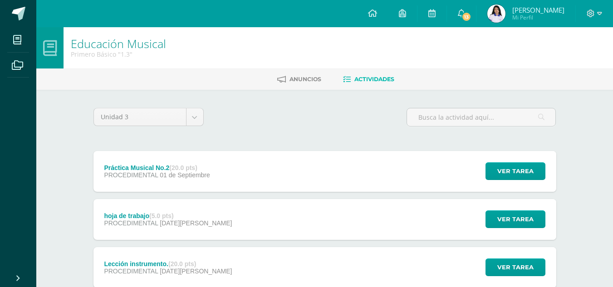  Describe the element at coordinates (185, 175) in the screenshot. I see `span: 01 de Septiembre` at that location.